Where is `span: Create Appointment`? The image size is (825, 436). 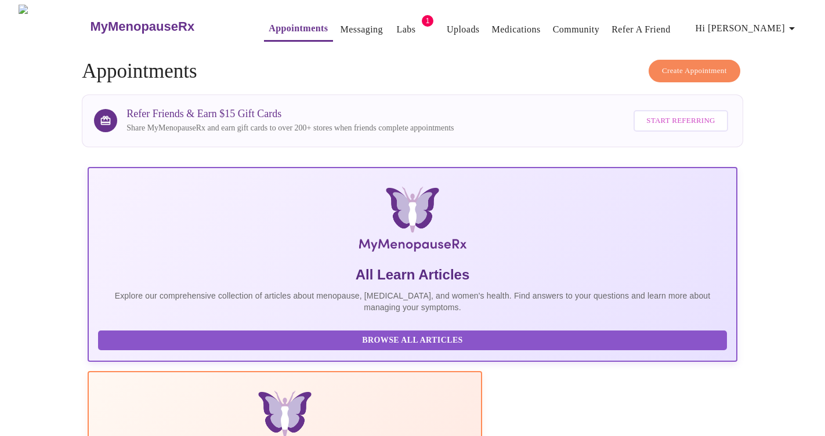
span: Create Appointment is located at coordinates (694, 71).